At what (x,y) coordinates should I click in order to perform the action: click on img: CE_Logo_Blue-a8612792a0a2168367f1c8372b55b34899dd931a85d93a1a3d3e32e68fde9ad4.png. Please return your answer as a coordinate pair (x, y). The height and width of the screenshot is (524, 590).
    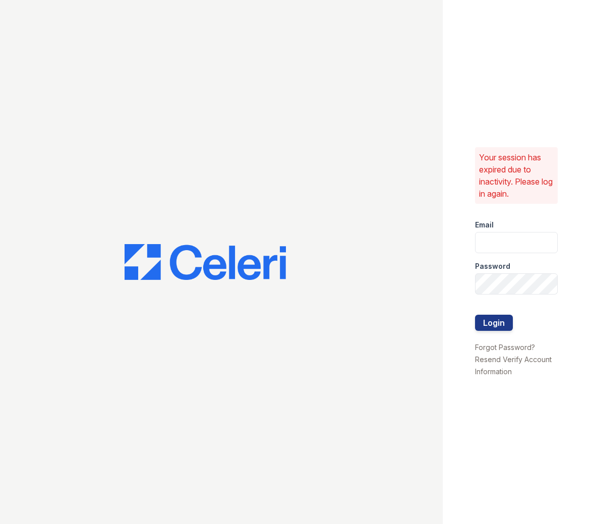
    Looking at the image, I should click on (205, 262).